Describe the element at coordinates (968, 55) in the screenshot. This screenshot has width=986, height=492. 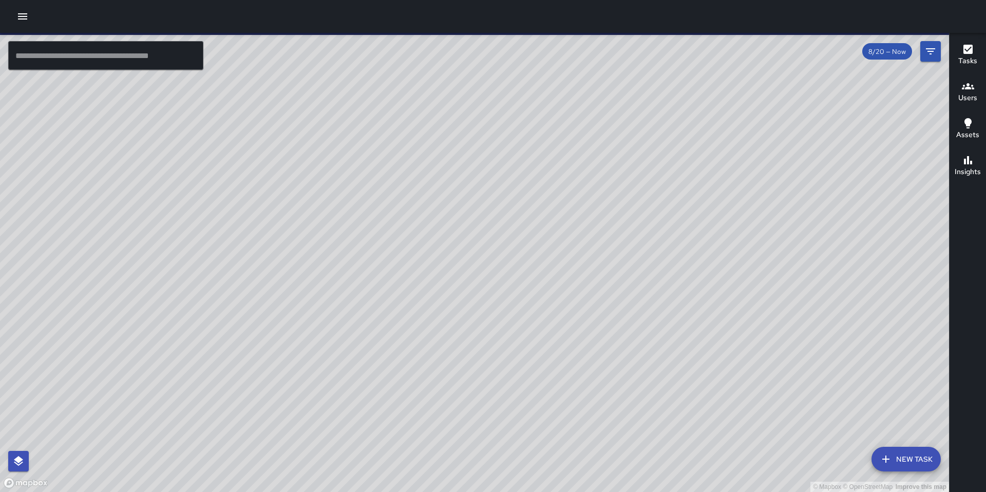
I see `button: Tasks` at that location.